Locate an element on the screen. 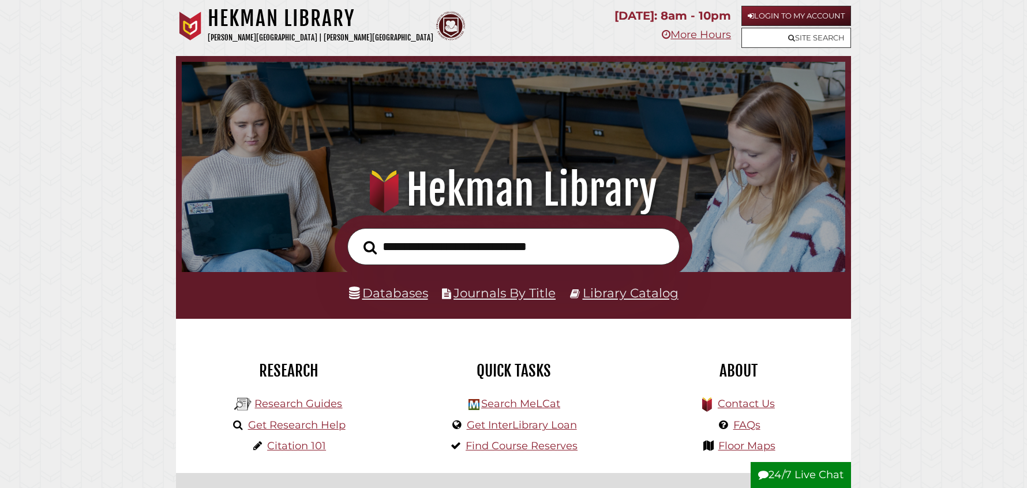  a: More Hours is located at coordinates (696, 35).